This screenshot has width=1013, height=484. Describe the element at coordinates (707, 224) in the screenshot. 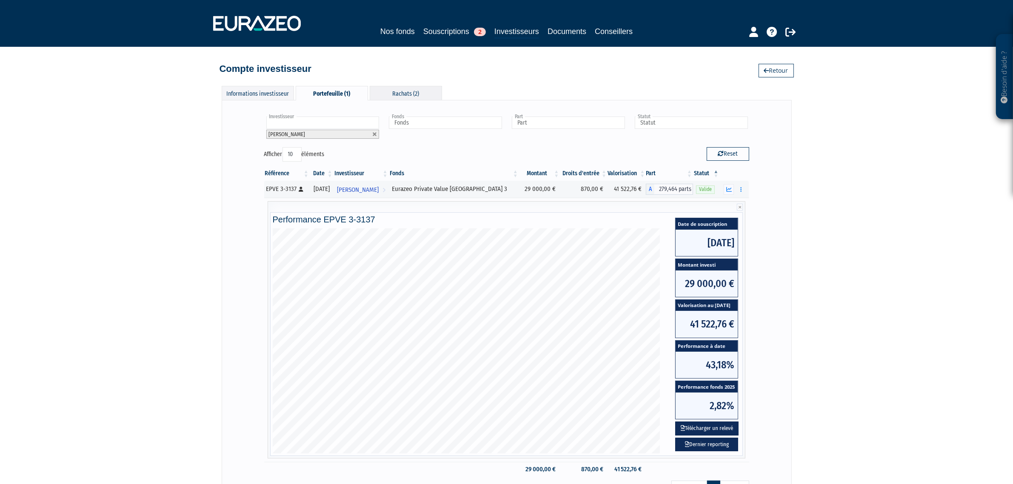

I see `span: Date de souscription` at that location.